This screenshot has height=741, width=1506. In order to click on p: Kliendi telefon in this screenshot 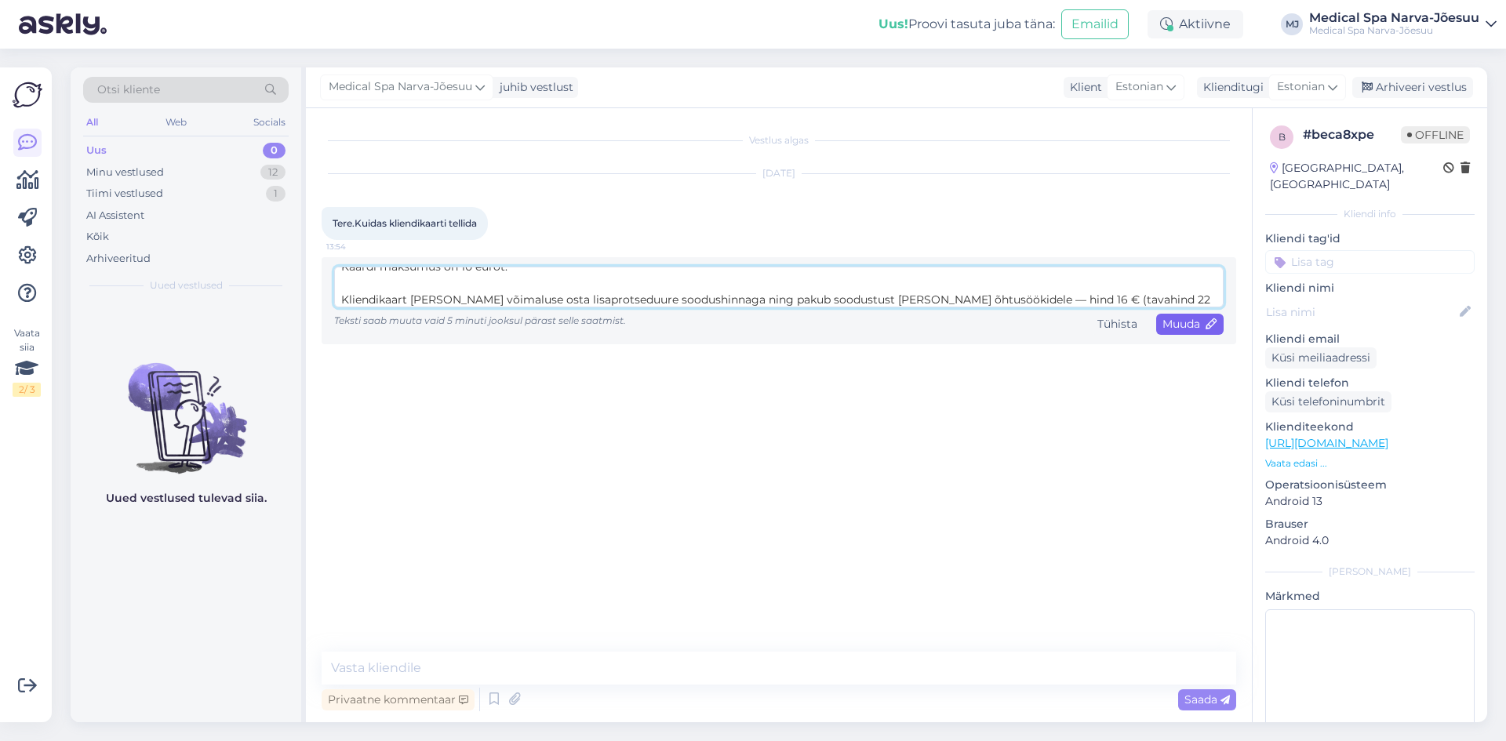, I will do `click(1369, 383)`.